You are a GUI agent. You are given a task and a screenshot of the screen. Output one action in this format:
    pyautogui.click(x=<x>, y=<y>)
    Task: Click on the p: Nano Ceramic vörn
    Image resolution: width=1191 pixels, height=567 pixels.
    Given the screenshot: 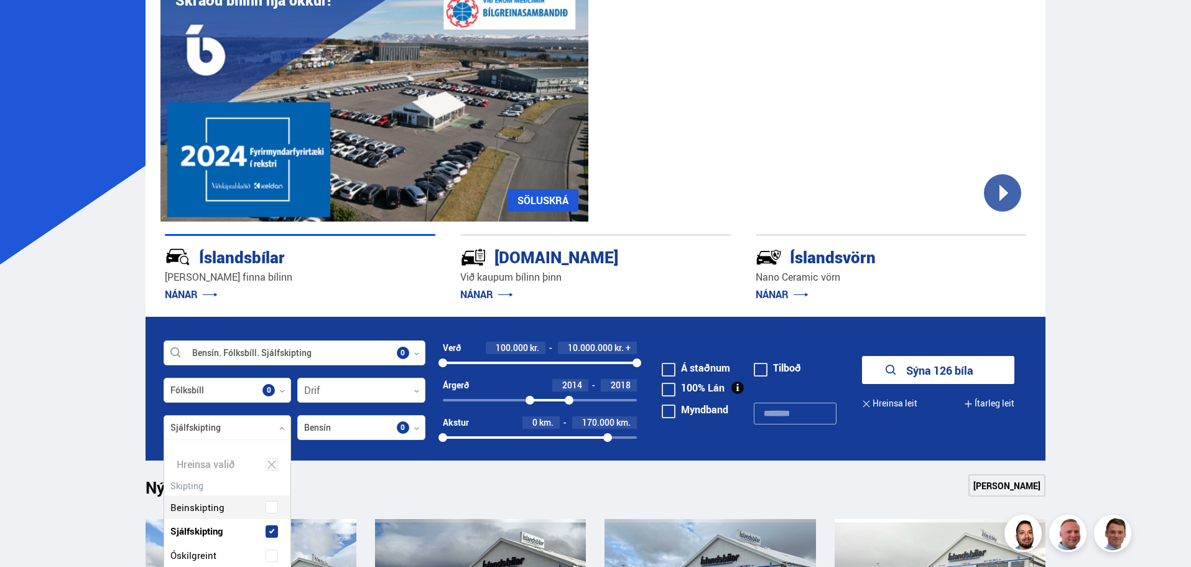 What is the action you would take?
    pyautogui.click(x=891, y=277)
    